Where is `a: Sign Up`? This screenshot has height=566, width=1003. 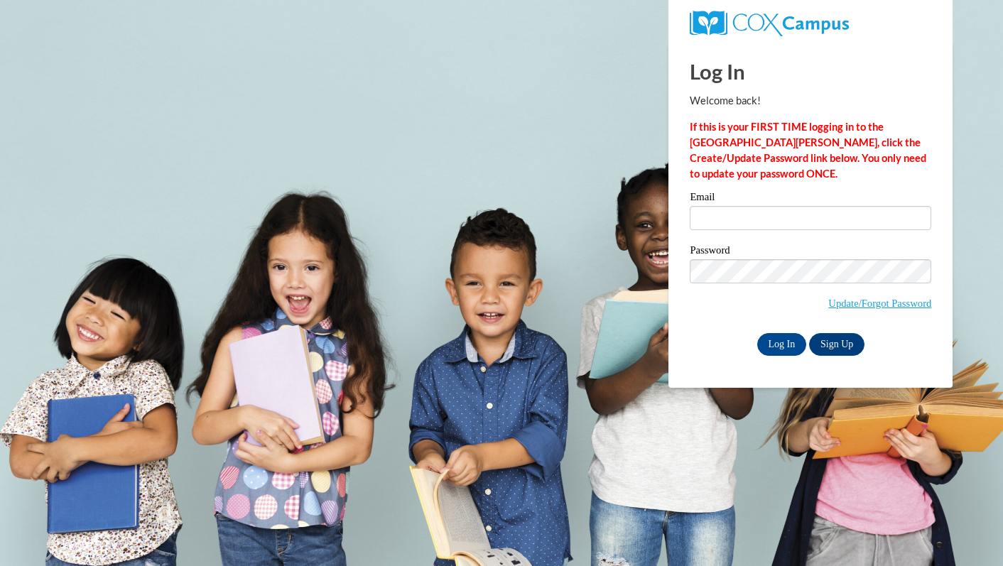
a: Sign Up is located at coordinates (837, 344).